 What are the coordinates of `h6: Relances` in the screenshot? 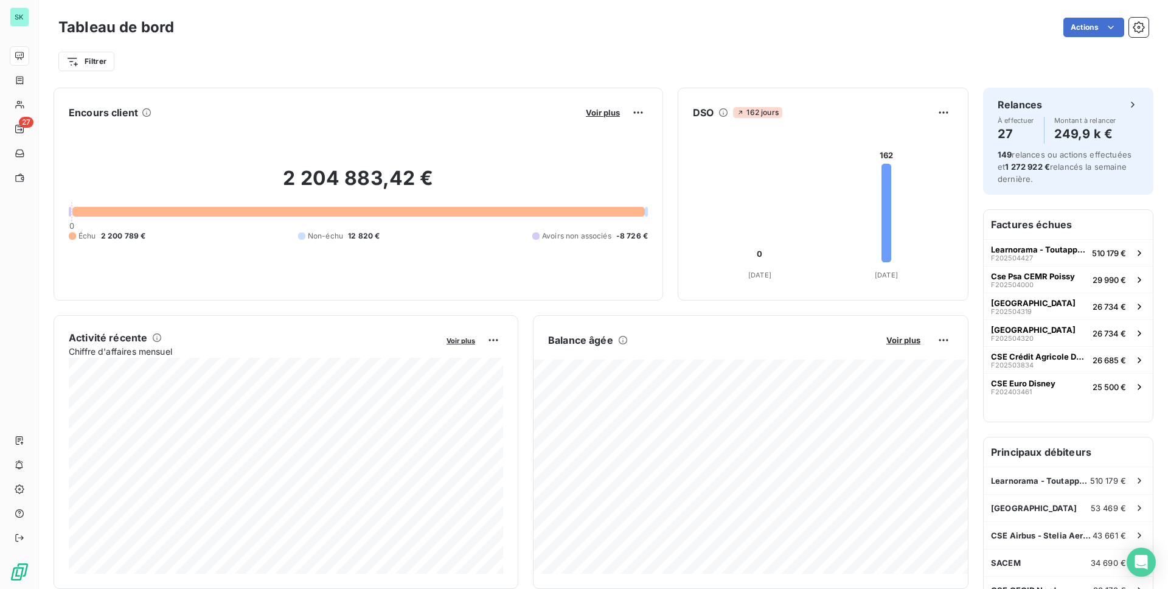 It's located at (1020, 105).